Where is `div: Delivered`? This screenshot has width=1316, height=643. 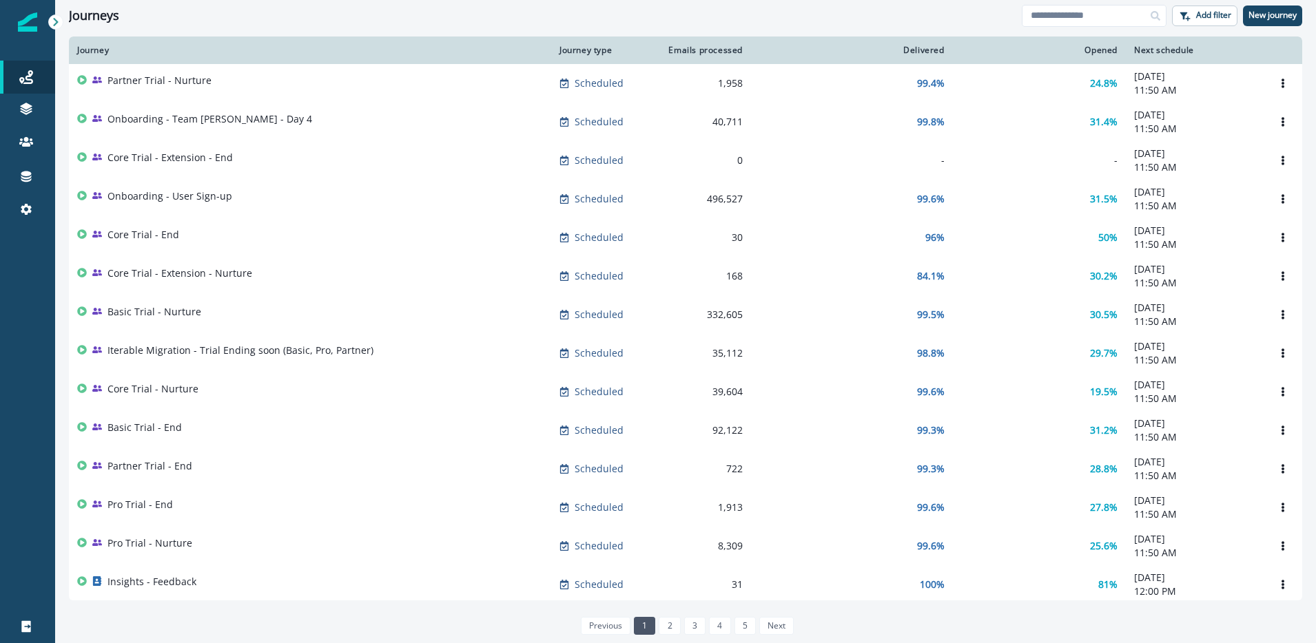
div: Delivered is located at coordinates (852, 50).